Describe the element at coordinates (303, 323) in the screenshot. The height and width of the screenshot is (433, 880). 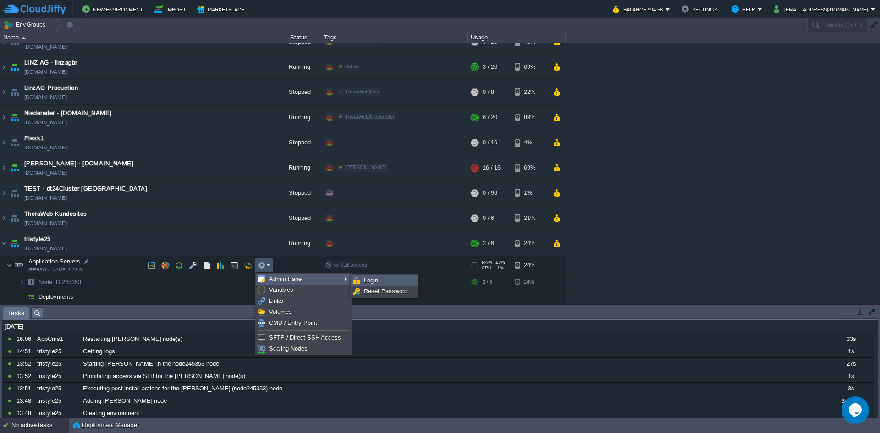
I see `a: CMD / Entry Point` at that location.